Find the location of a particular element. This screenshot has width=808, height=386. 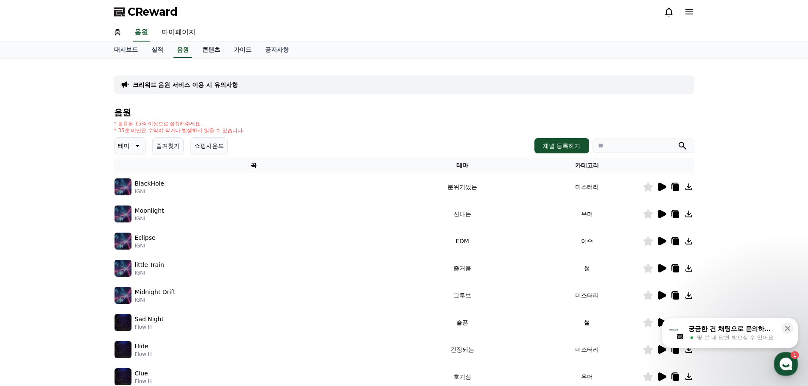

td: EDM is located at coordinates (462, 241).